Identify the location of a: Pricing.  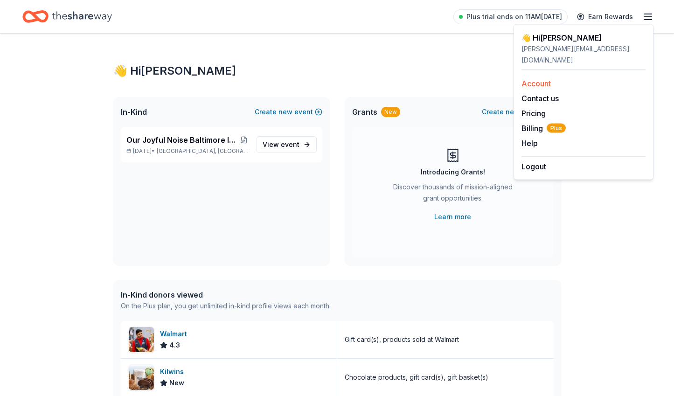
(534, 113).